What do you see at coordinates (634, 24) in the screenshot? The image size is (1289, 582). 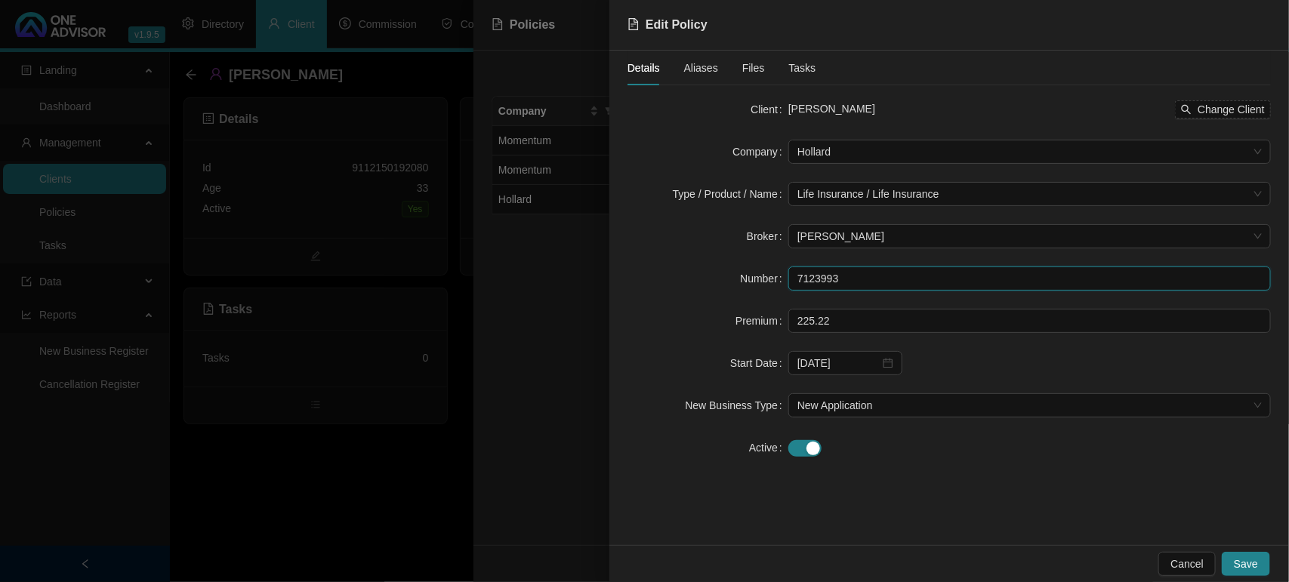 I see `span: file-text` at bounding box center [634, 24].